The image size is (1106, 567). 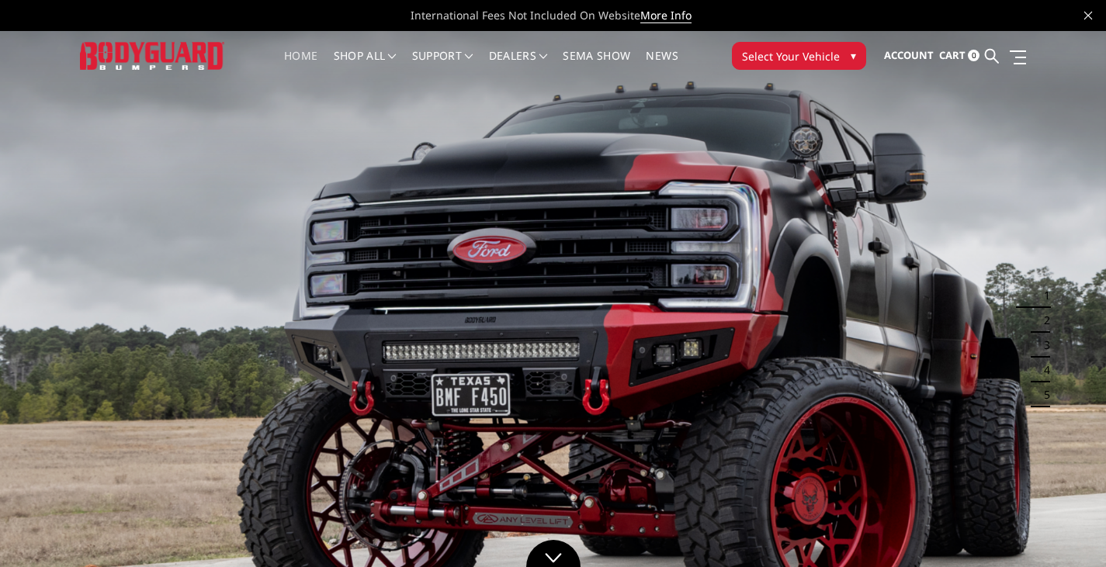 What do you see at coordinates (798, 56) in the screenshot?
I see `button: Select Your Vehicle` at bounding box center [798, 56].